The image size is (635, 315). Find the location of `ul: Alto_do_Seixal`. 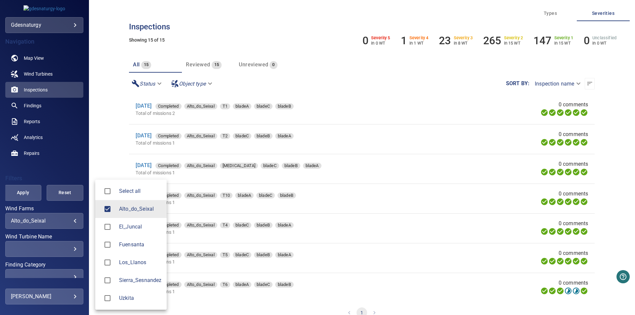

ul: Alto_do_Seixal is located at coordinates (131, 245).